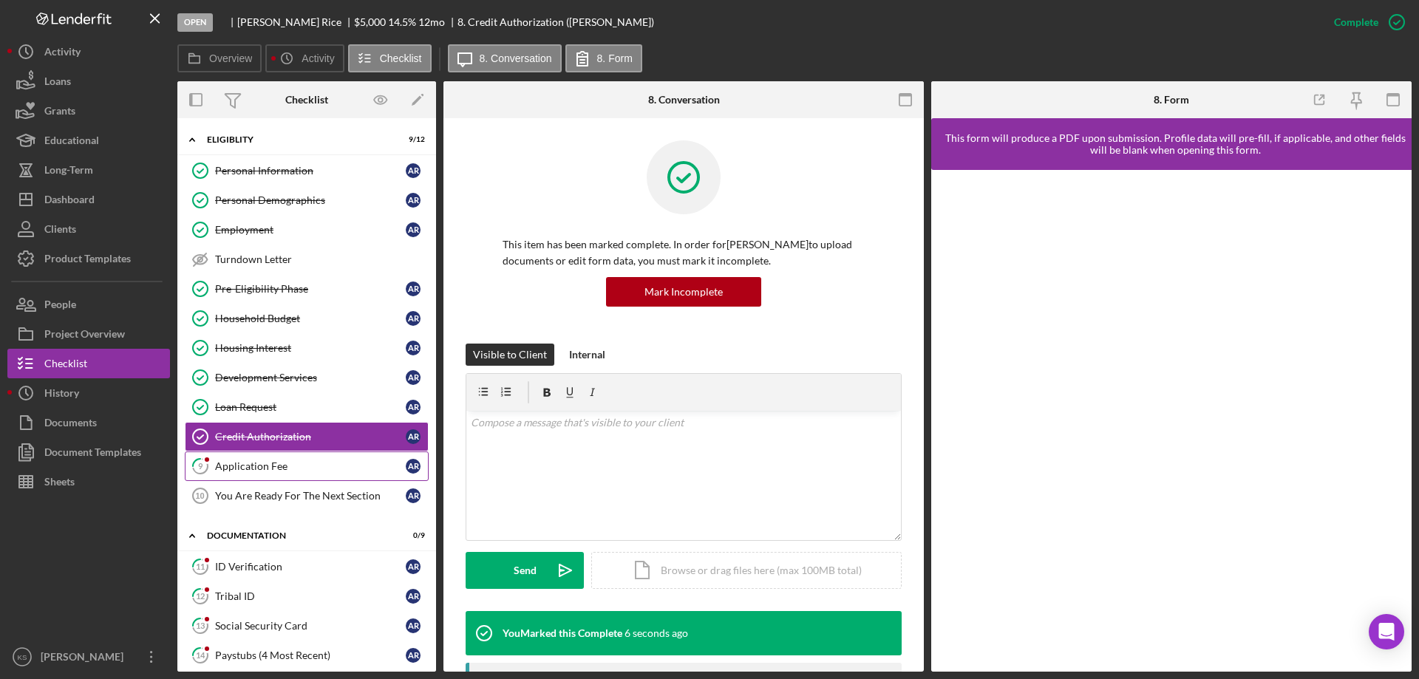  Describe the element at coordinates (307, 407) in the screenshot. I see `a: Loan RequestAR` at that location.